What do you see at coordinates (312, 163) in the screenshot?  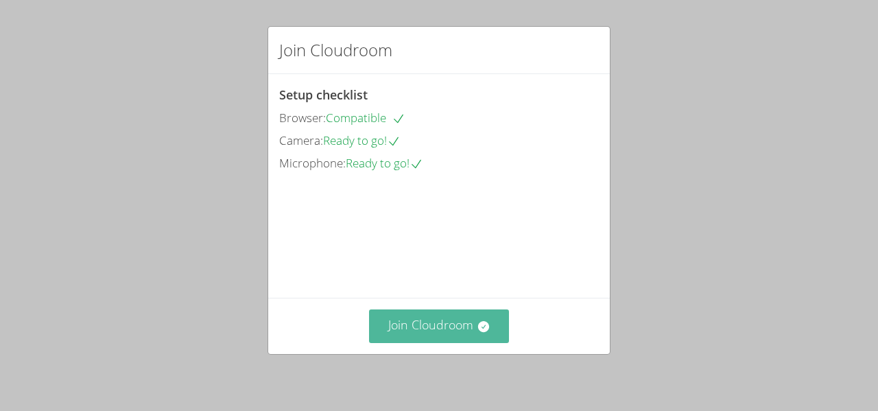 I see `span: Microphone:` at bounding box center [312, 163].